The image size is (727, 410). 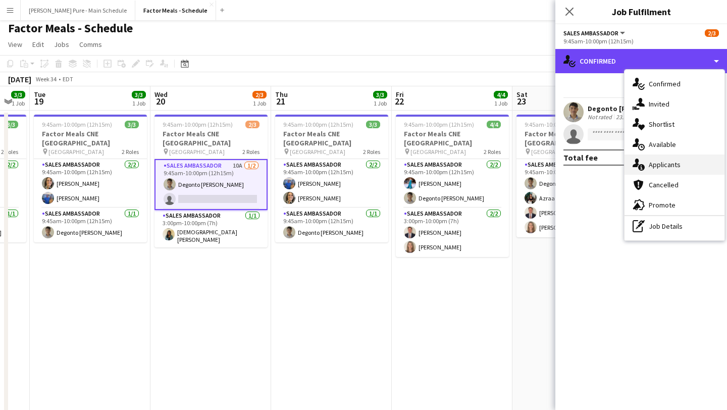 I want to click on div: Invited, so click(x=675, y=104).